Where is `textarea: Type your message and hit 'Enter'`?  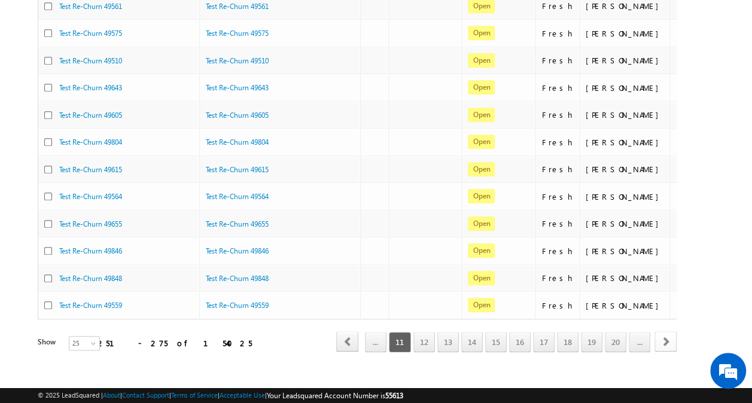
textarea: Type your message and hit 'Enter' is located at coordinates (117, 207).